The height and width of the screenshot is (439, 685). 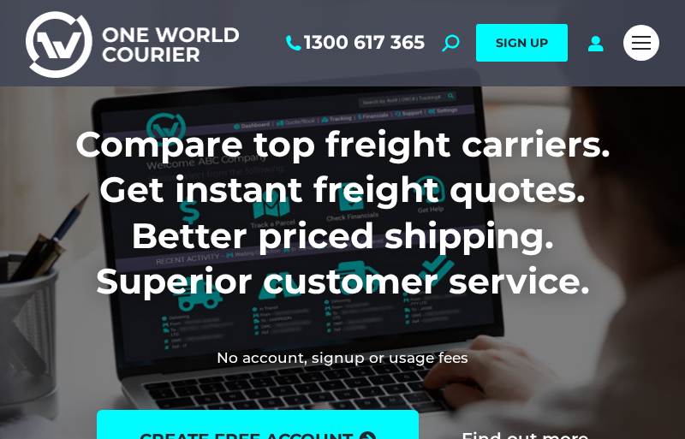 What do you see at coordinates (343, 358) in the screenshot?
I see `h2: No account, signup or usage fees` at bounding box center [343, 358].